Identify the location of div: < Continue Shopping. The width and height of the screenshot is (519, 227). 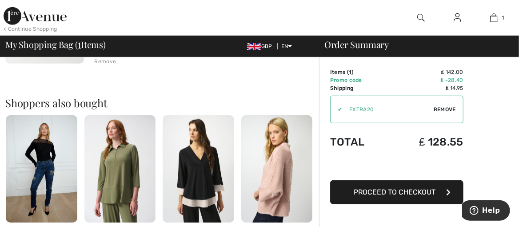
(30, 29).